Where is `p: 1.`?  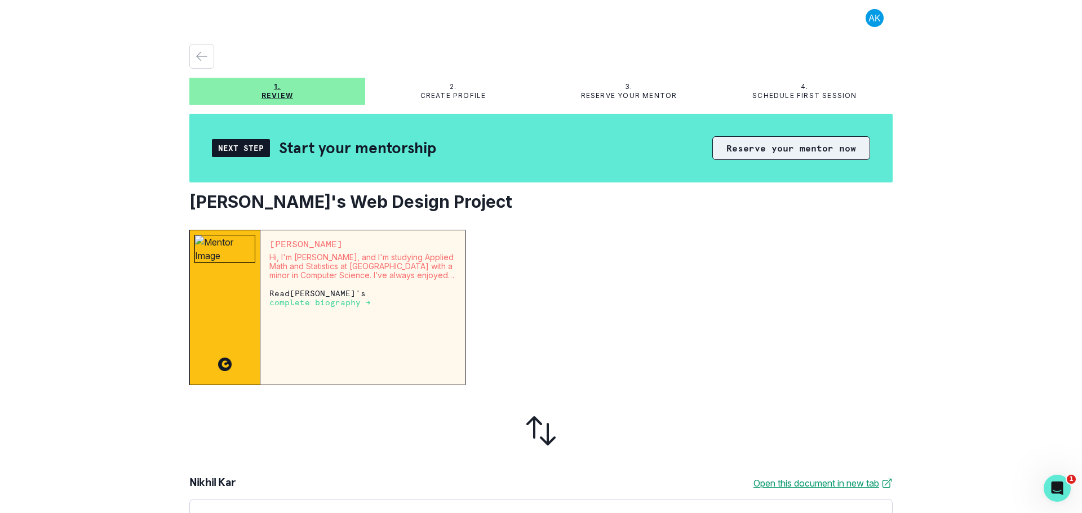
p: 1. is located at coordinates (277, 87).